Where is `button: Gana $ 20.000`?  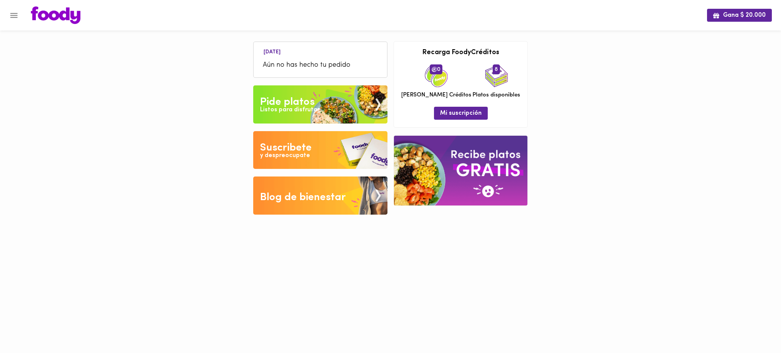
button: Gana $ 20.000 is located at coordinates (739, 15).